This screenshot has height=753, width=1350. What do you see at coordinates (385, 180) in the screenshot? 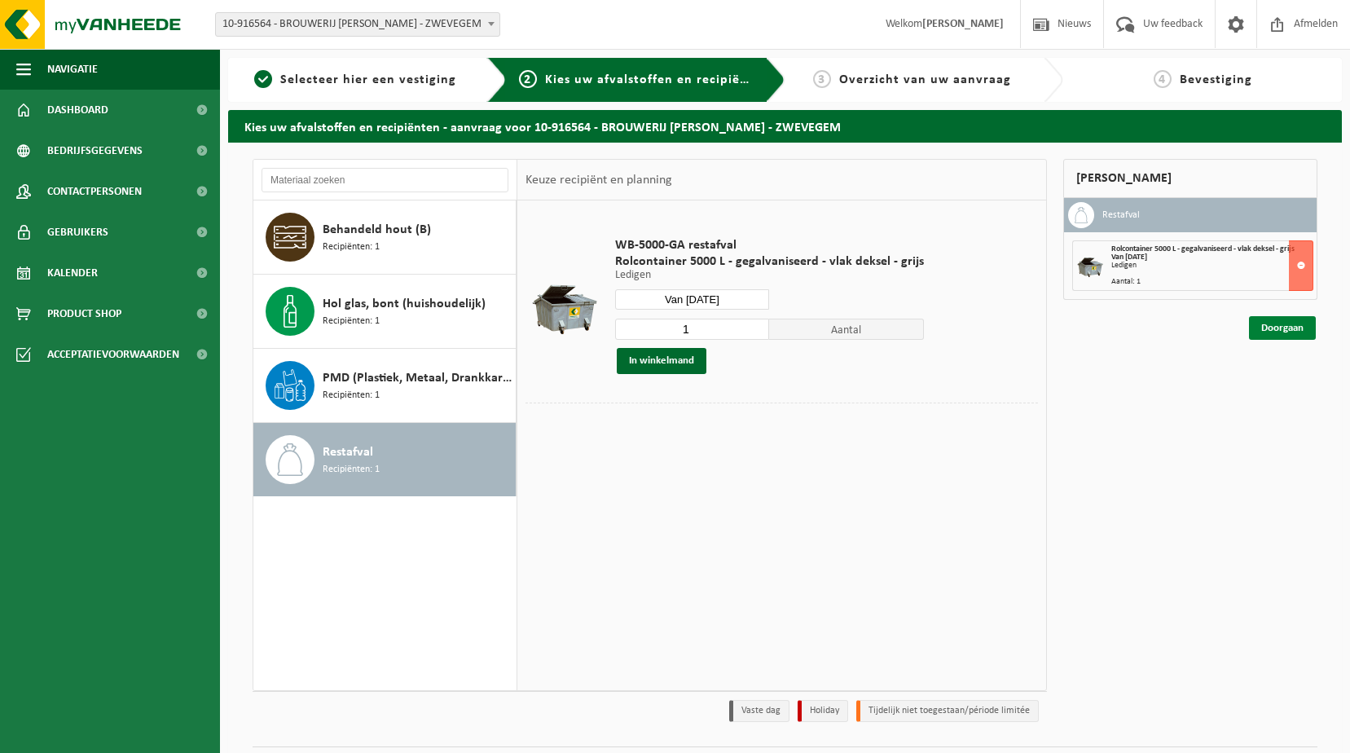
I see `input: Materiaal zoeken` at bounding box center [385, 180].